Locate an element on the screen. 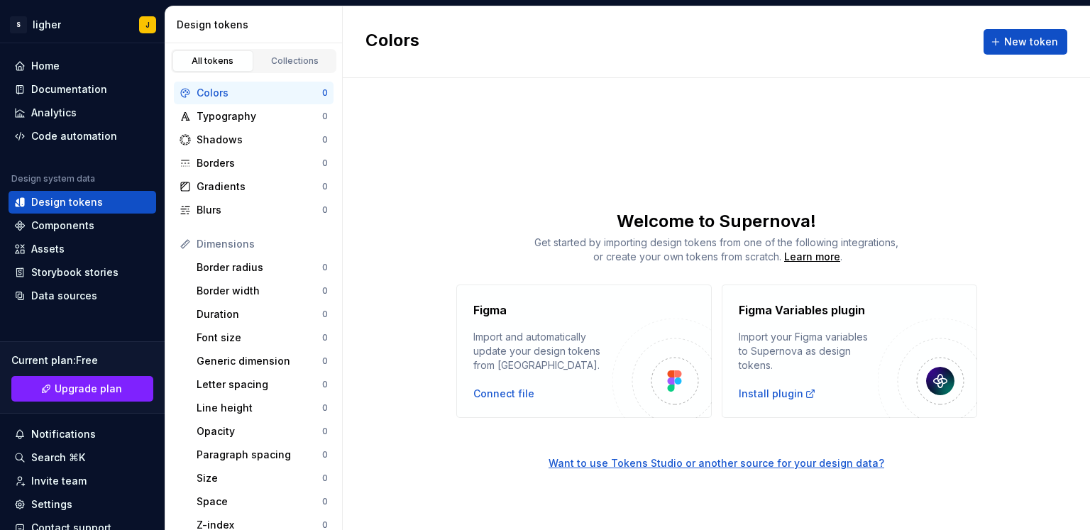 The image size is (1090, 530). button: SligherJ is located at coordinates (82, 24).